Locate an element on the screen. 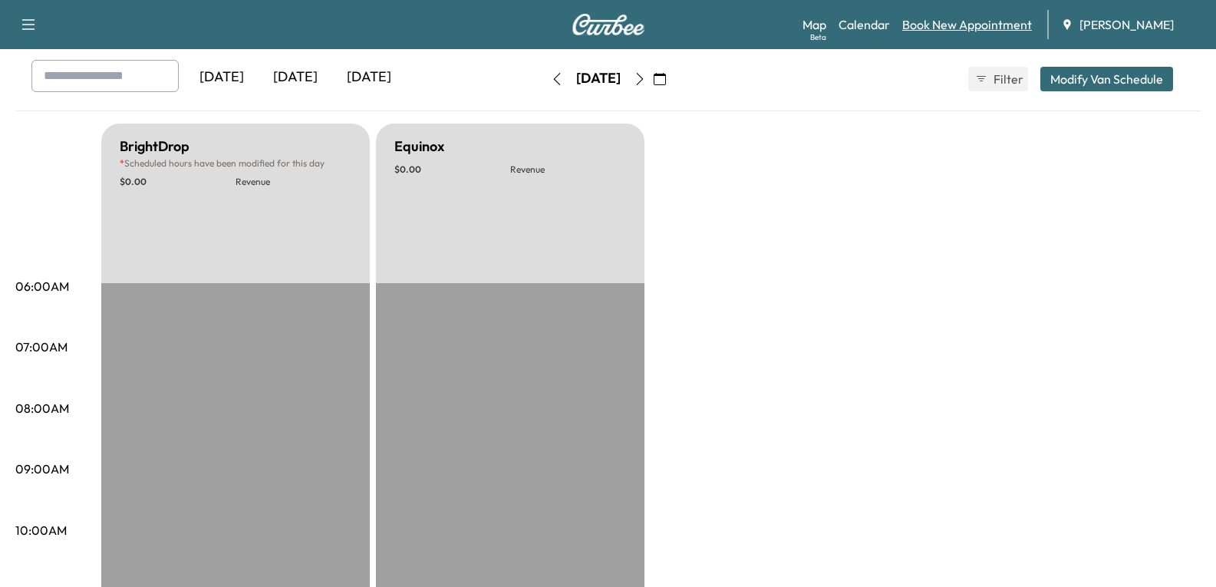 The height and width of the screenshot is (587, 1216). a: Book New Appointment is located at coordinates (966, 25).